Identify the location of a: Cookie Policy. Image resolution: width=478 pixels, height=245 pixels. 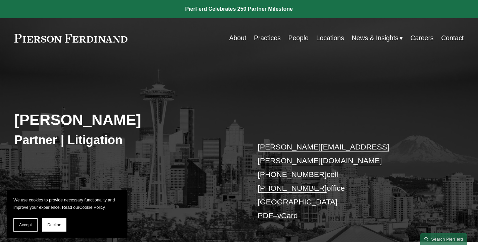
(92, 208).